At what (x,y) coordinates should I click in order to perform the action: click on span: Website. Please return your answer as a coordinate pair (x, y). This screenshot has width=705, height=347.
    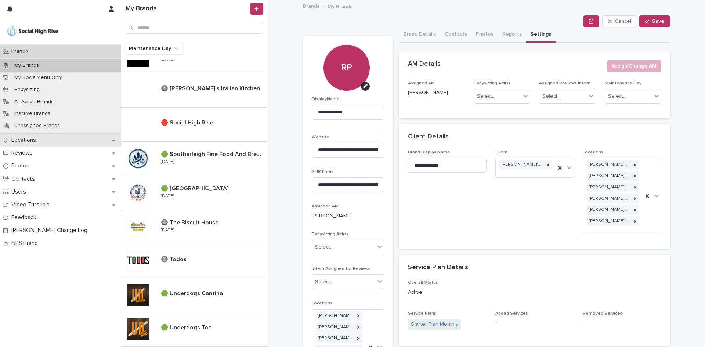
    Looking at the image, I should click on (321, 137).